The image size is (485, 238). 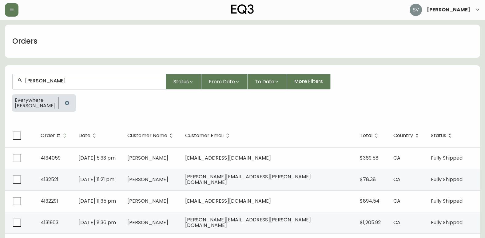 I want to click on img: logo, so click(x=243, y=9).